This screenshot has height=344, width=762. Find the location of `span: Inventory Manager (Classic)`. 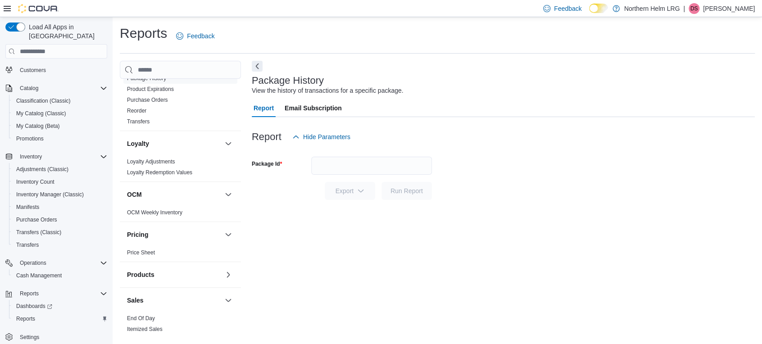

span: Inventory Manager (Classic) is located at coordinates (50, 195).